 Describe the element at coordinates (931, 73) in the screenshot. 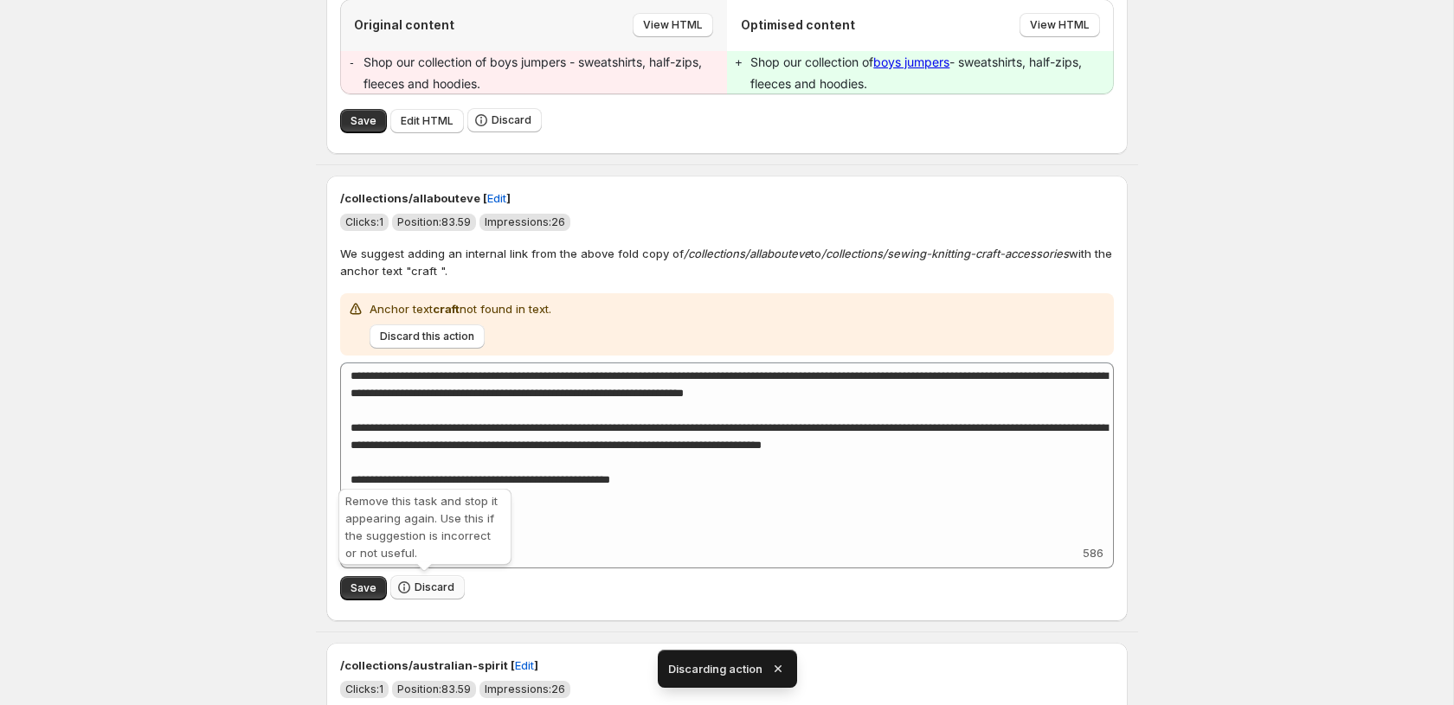

I see `div: Shop our collection of - sweatshirts, half-zips, fleeces and hoodies.` at that location.